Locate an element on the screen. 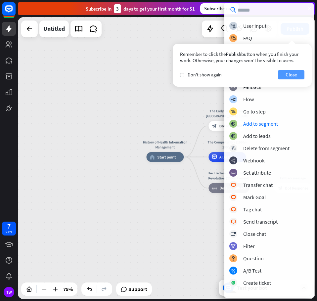 The image size is (317, 301). i: block_faq is located at coordinates (233, 38).